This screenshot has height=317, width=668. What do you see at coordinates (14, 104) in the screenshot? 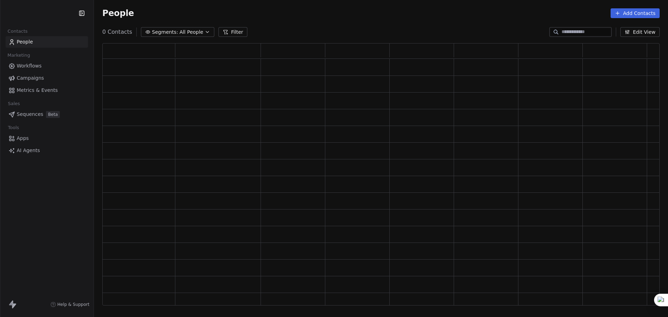
I see `span: Sales` at bounding box center [14, 104].